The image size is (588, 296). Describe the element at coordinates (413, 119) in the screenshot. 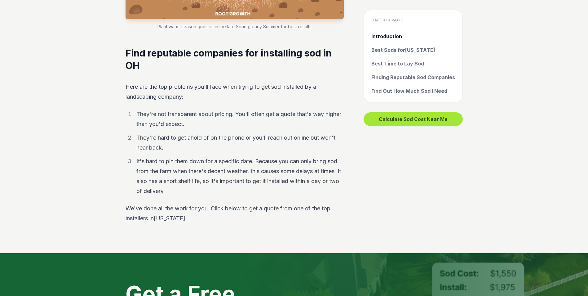

I see `button: Calculate Sod Cost Near Me` at that location.